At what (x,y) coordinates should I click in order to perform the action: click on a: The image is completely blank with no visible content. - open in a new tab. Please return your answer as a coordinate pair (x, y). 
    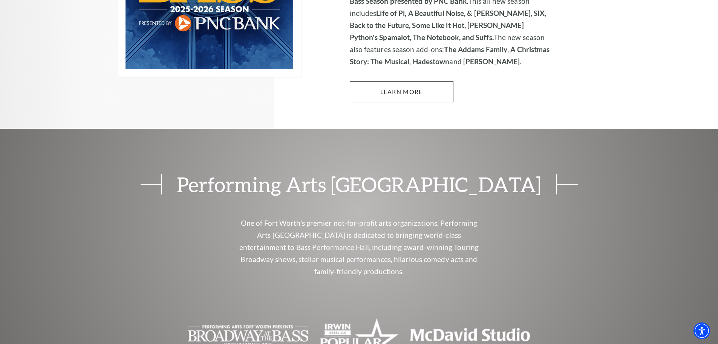
    Looking at the image, I should click on (359, 339).